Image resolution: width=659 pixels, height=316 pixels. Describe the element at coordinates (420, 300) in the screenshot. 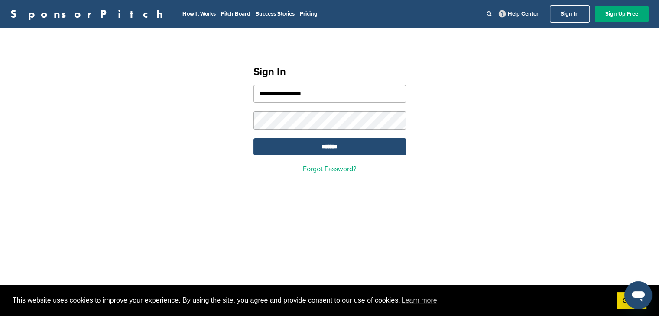

I see `a: learn more about cookies` at that location.